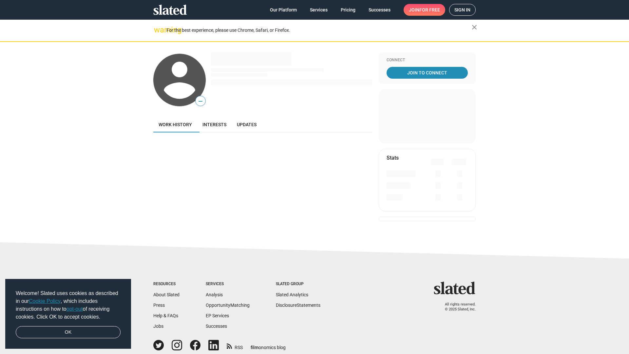 The width and height of the screenshot is (629, 354). Describe the element at coordinates (319, 10) in the screenshot. I see `span: Services` at that location.